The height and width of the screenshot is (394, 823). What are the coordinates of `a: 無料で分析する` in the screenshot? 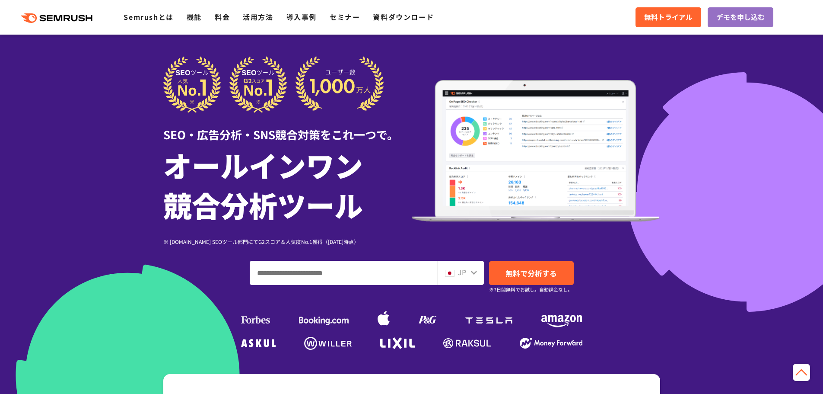 It's located at (531, 273).